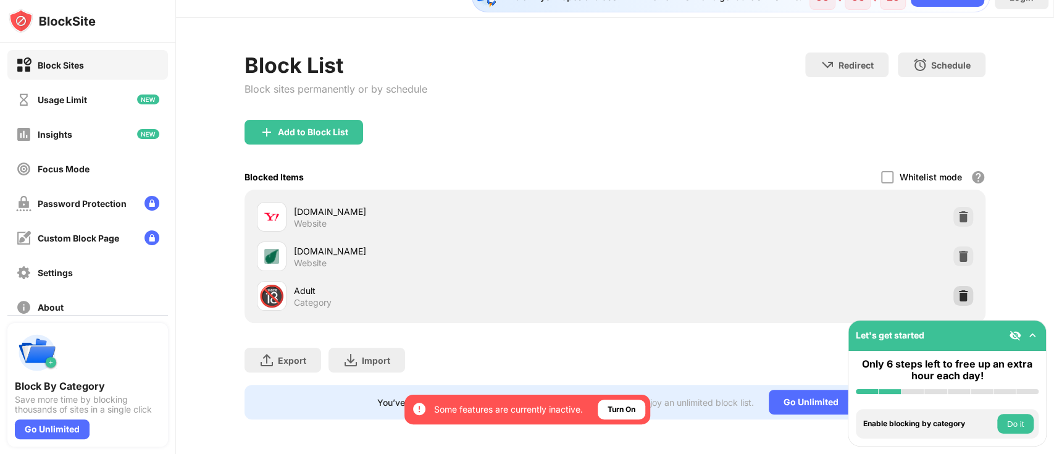 This screenshot has width=1054, height=454. What do you see at coordinates (376, 360) in the screenshot?
I see `div: Import` at bounding box center [376, 360].